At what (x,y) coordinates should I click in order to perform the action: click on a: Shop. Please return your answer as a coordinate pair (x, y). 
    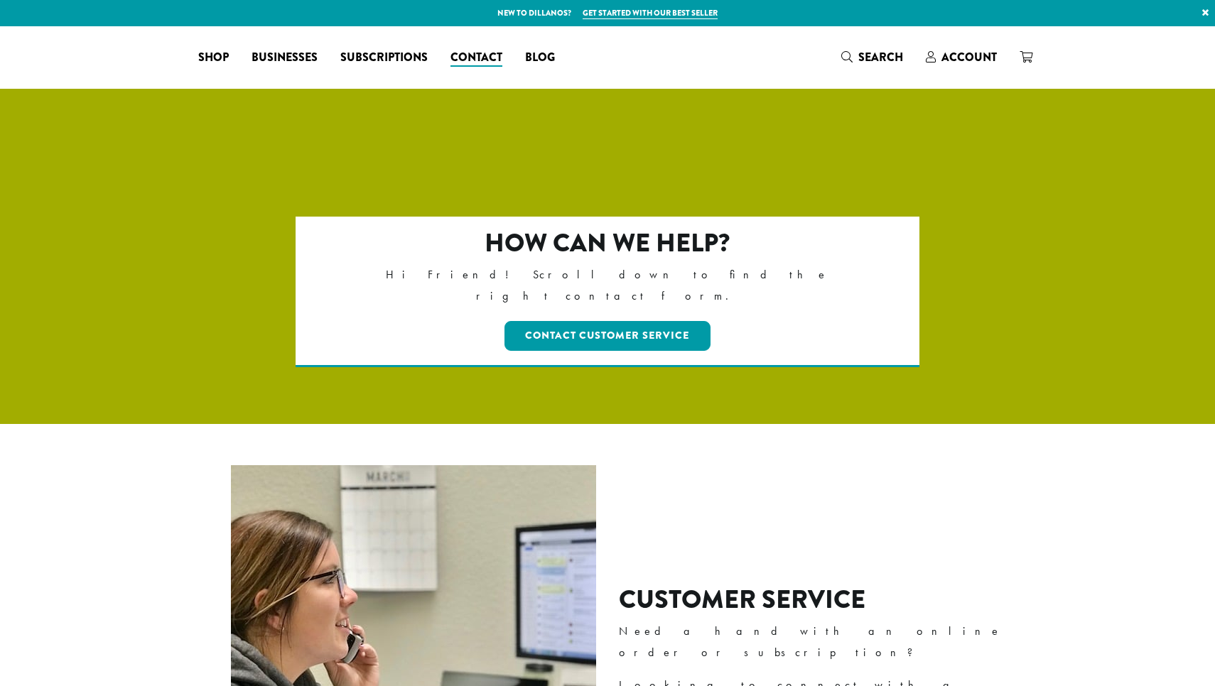
    Looking at the image, I should click on (213, 58).